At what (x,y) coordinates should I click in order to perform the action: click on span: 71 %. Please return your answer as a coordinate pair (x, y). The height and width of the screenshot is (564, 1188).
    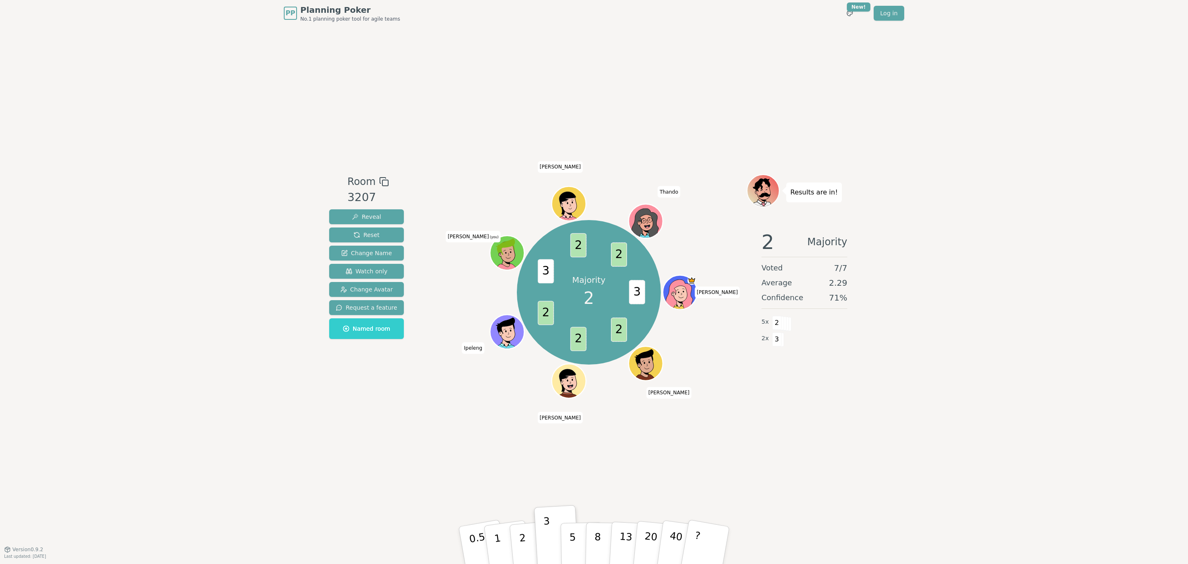
    Looking at the image, I should click on (838, 297).